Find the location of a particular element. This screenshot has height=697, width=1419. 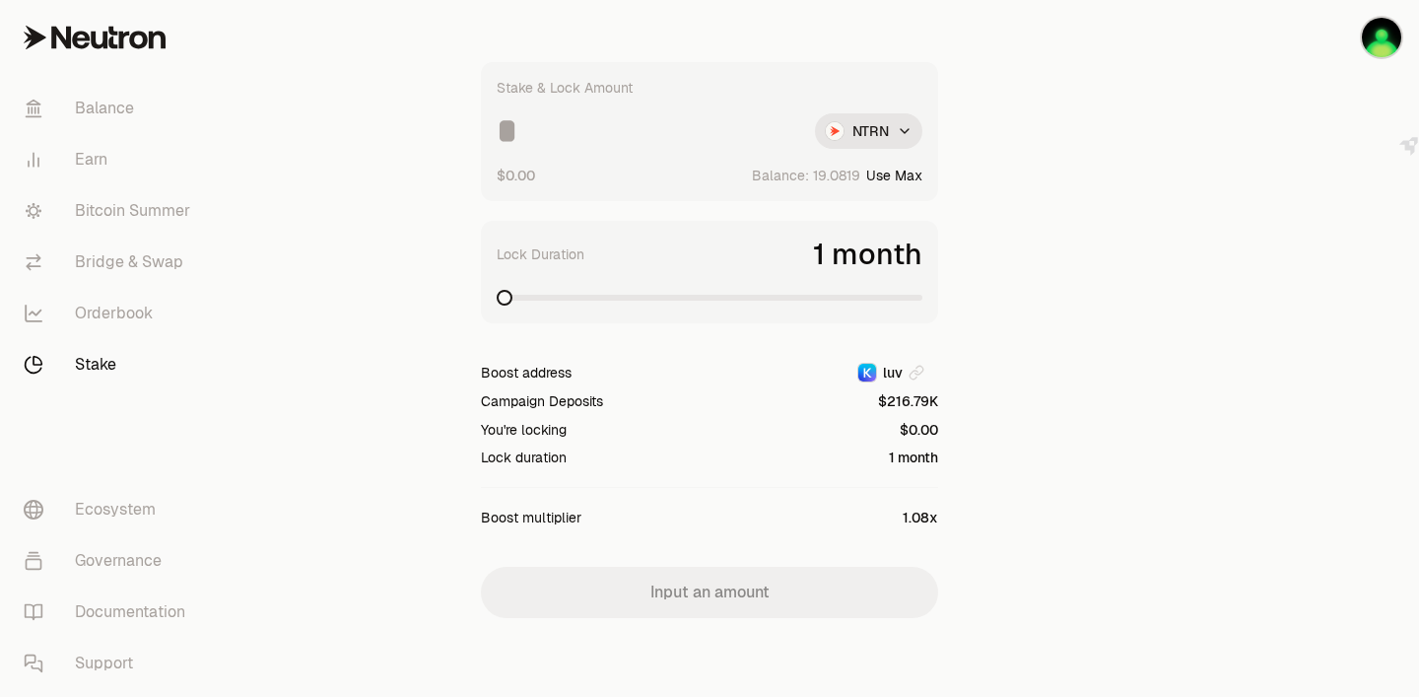

div: You're locking is located at coordinates (523, 430).